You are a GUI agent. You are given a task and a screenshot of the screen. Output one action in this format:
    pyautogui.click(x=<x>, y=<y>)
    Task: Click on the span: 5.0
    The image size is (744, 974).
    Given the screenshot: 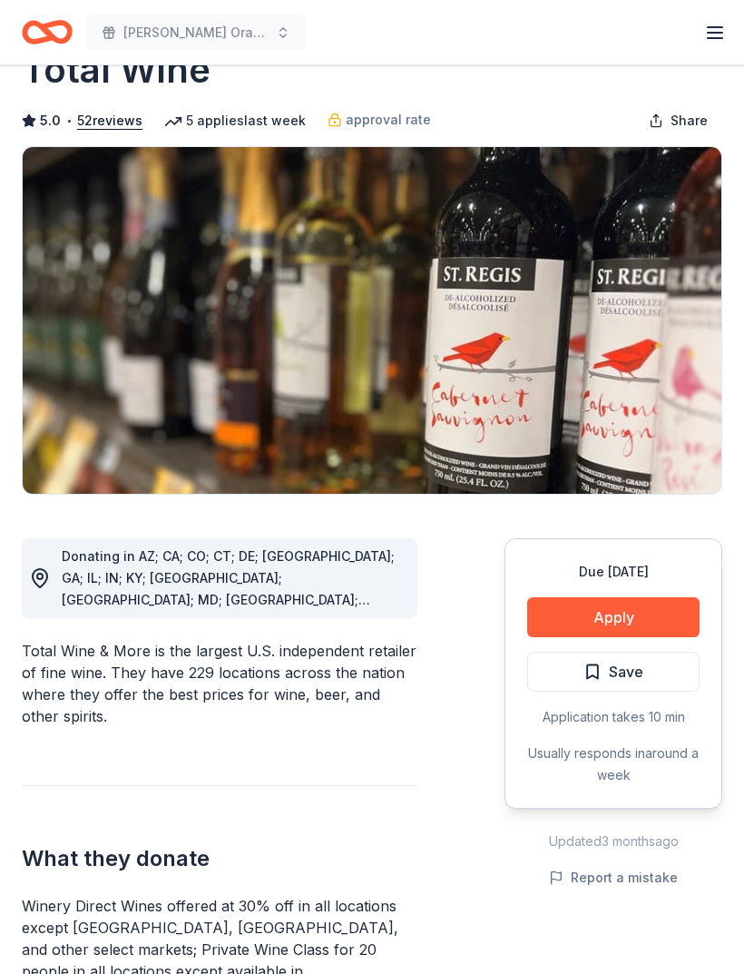 What is the action you would take?
    pyautogui.click(x=50, y=121)
    